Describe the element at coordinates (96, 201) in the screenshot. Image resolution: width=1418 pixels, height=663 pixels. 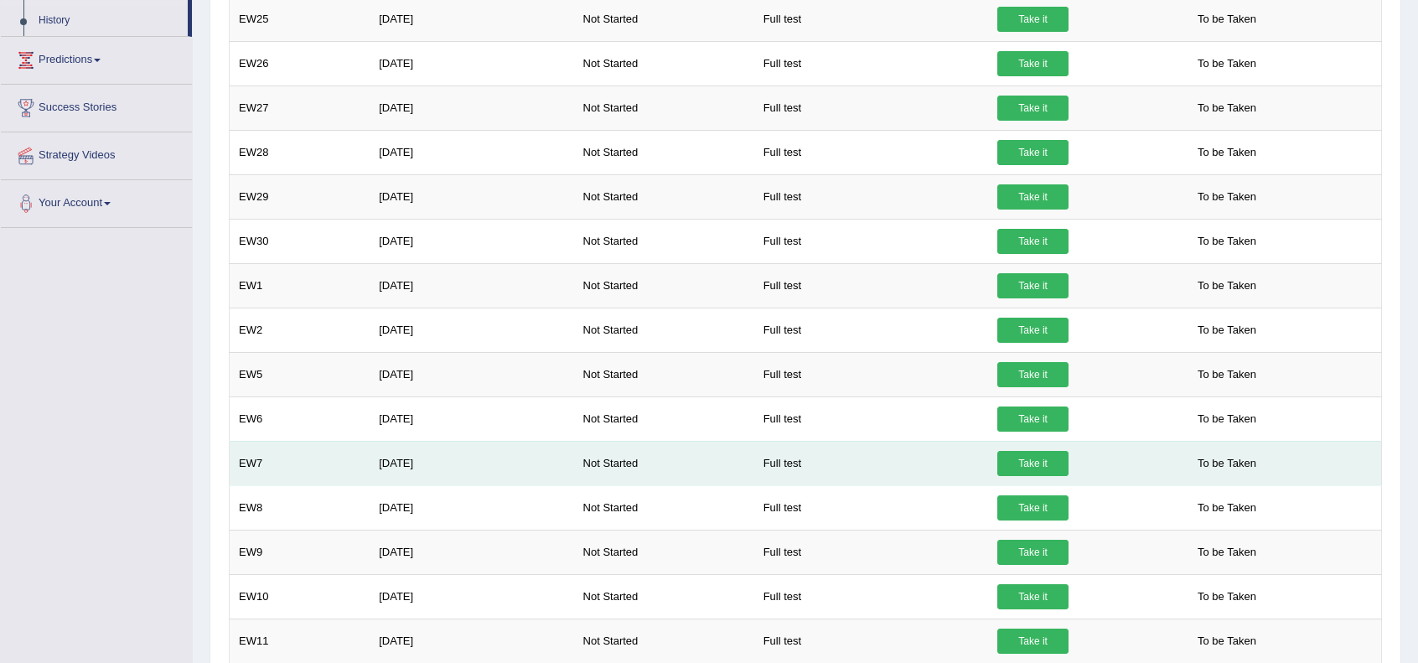
I see `a: Your Account` at that location.